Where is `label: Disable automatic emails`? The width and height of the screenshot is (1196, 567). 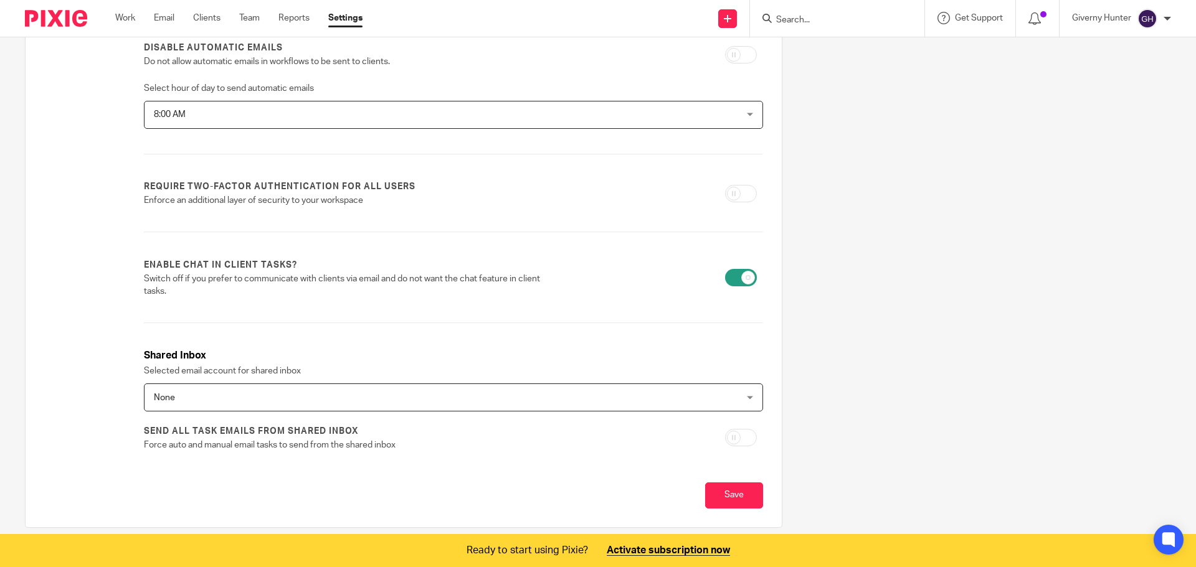
label: Disable automatic emails is located at coordinates (213, 48).